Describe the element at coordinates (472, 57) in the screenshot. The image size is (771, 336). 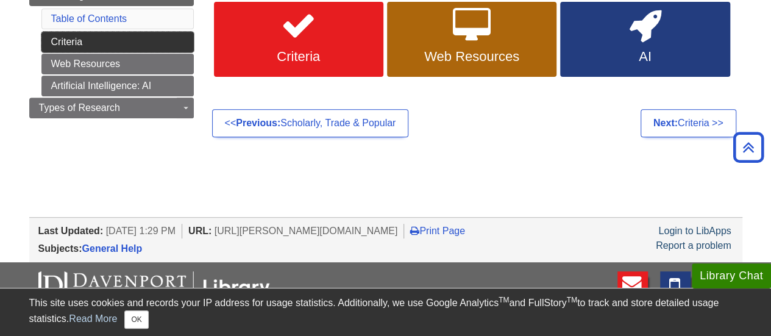
I see `span: Web Resources` at that location.